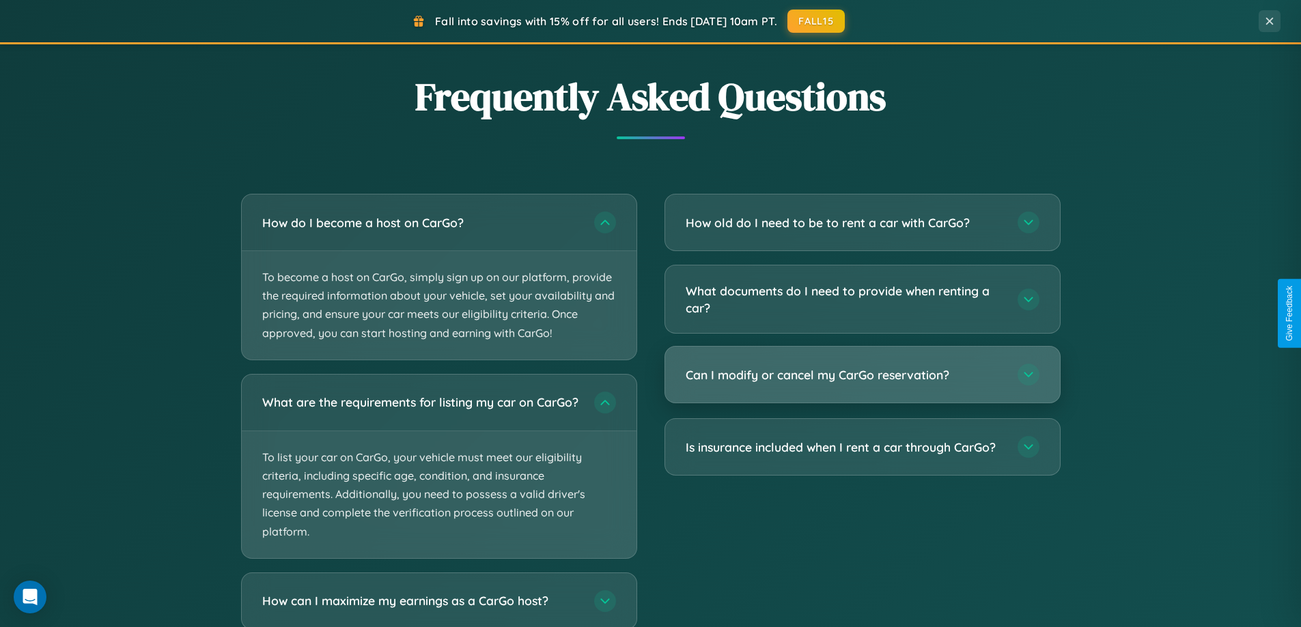  What do you see at coordinates (651, 96) in the screenshot?
I see `h2: Frequently Asked Questions` at bounding box center [651, 96].